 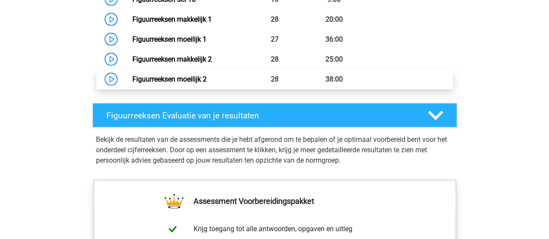 I want to click on a: Figuurreeksen Evaluatie van je resultaten, so click(x=275, y=116).